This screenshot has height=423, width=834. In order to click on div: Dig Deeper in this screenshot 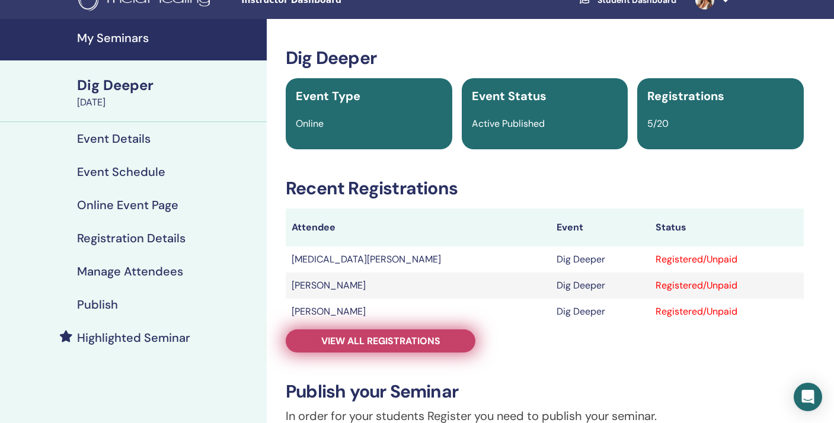, I will do `click(168, 85)`.